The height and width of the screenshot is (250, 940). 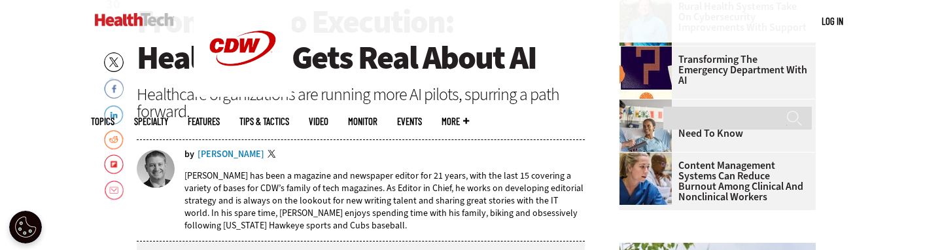 What do you see at coordinates (649, 105) in the screenshot?
I see `a: Doctor speaking with patient` at bounding box center [649, 105].